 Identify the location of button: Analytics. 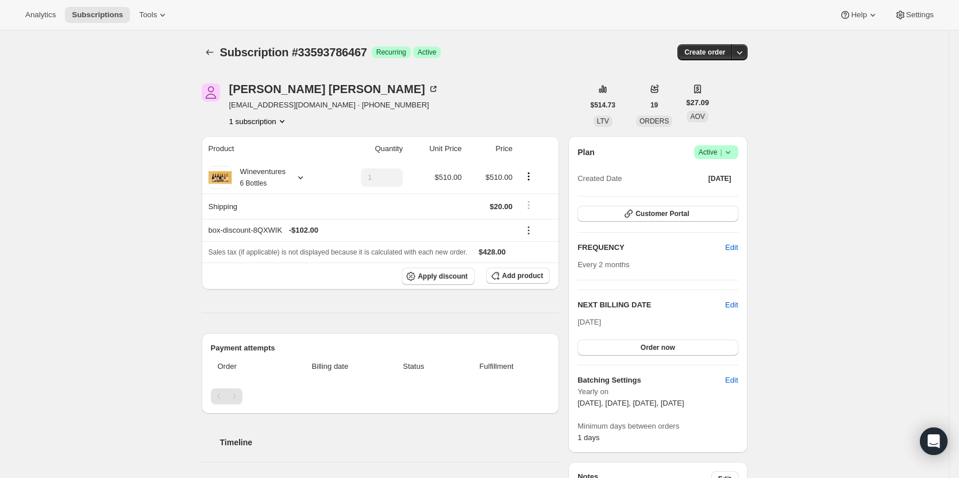
(40, 15).